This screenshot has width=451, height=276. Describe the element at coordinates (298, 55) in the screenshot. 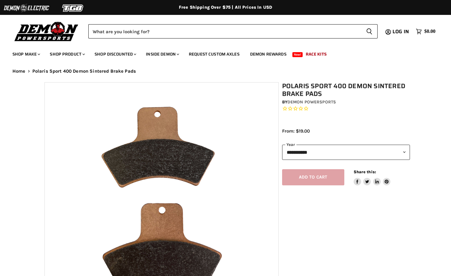

I see `span: New!` at that location.